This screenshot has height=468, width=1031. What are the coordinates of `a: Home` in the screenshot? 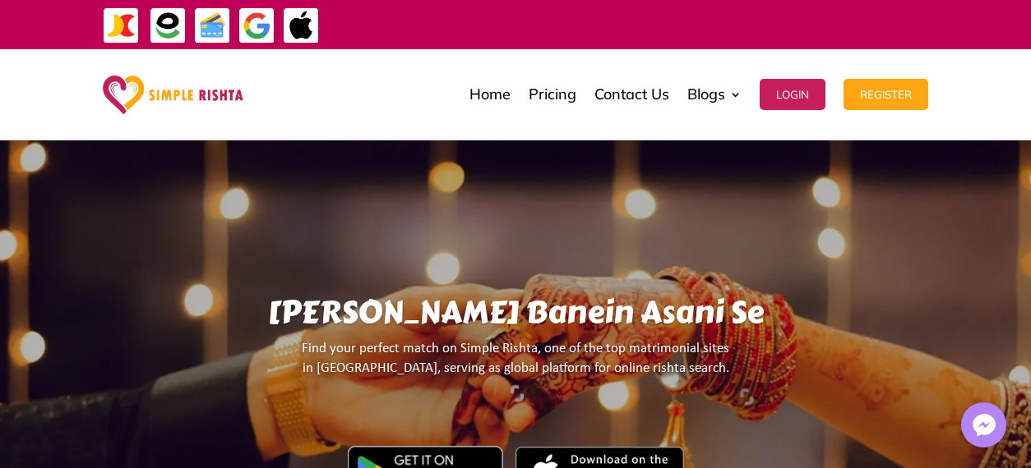 It's located at (490, 95).